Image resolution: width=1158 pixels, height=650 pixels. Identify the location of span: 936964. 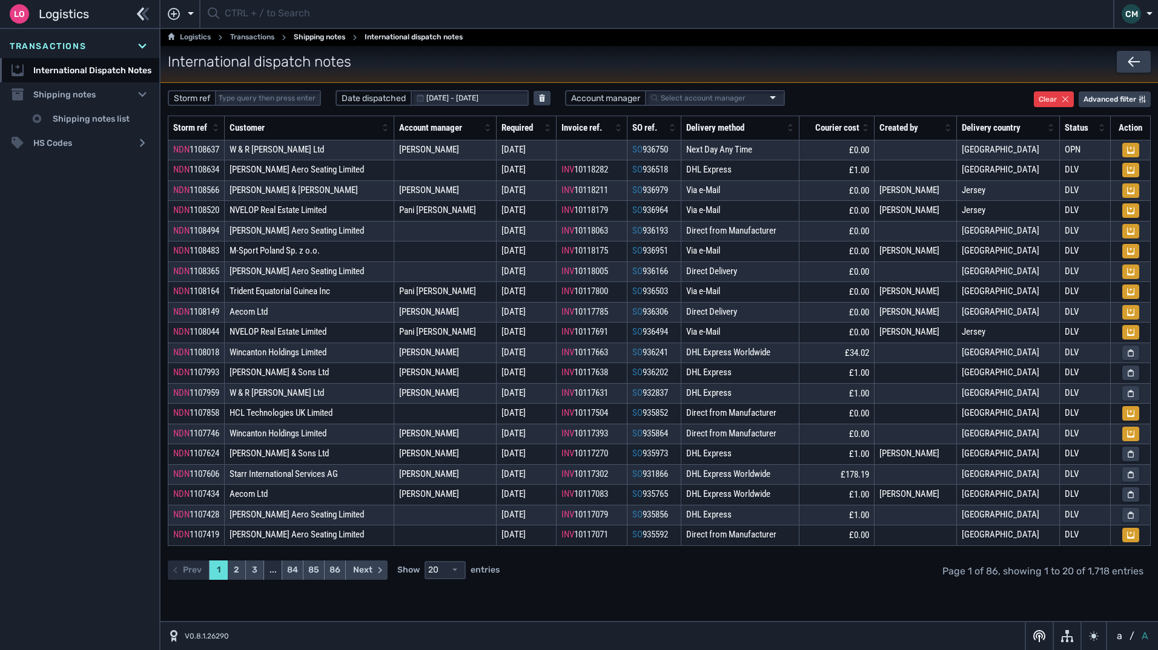
(655, 210).